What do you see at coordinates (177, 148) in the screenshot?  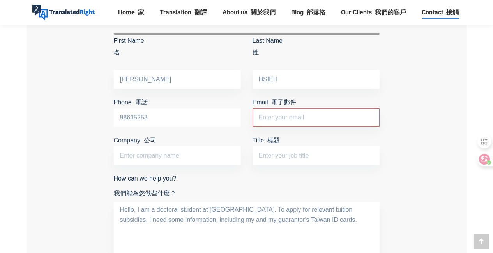 I see `label: Company` at bounding box center [177, 148].